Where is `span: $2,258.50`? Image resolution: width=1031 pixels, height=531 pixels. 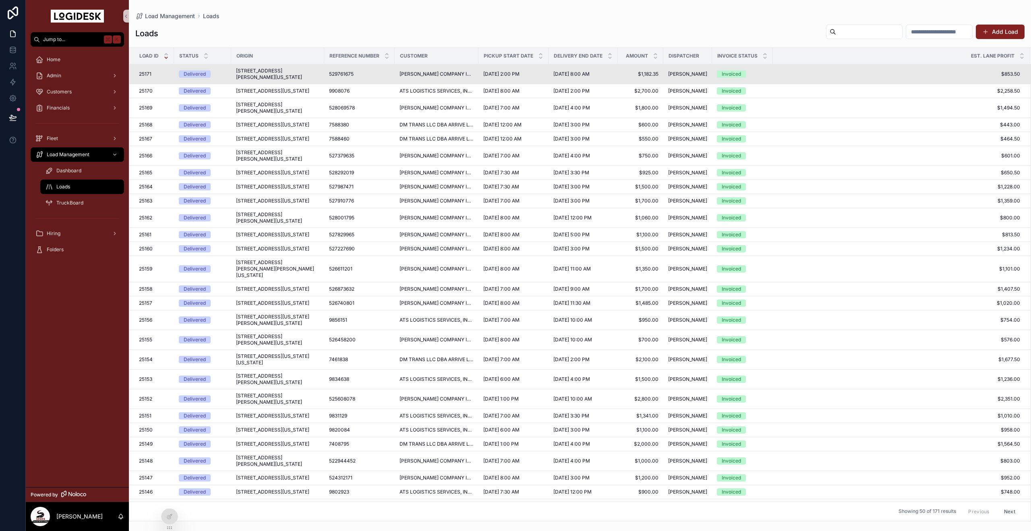 span: $2,258.50 is located at coordinates (897, 91).